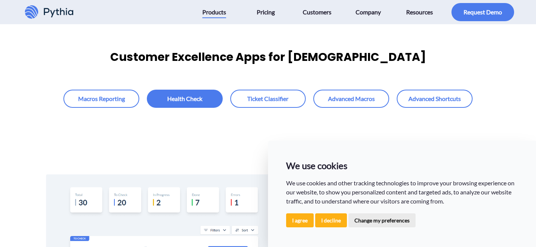 Image resolution: width=536 pixels, height=247 pixels. Describe the element at coordinates (368, 12) in the screenshot. I see `span: Company` at that location.